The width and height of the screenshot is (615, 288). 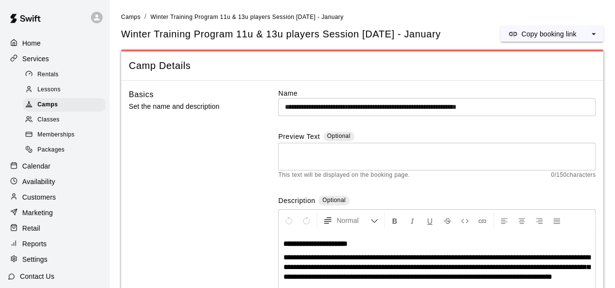 I want to click on a: Availability, so click(x=54, y=182).